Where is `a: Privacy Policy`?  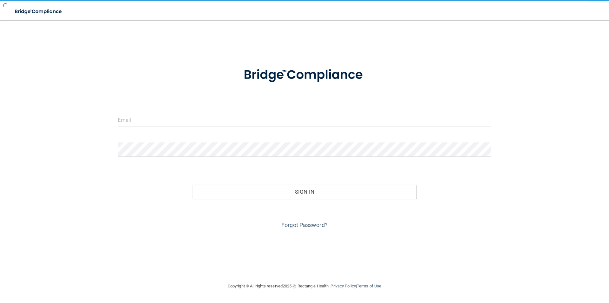
a: Privacy Policy is located at coordinates (343, 285).